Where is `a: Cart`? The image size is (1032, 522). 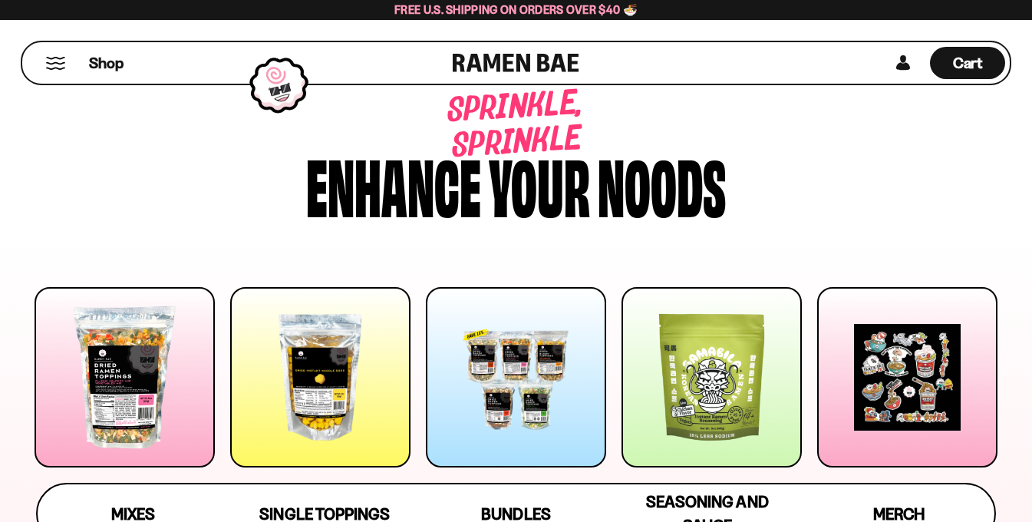 a: Cart is located at coordinates (968, 63).